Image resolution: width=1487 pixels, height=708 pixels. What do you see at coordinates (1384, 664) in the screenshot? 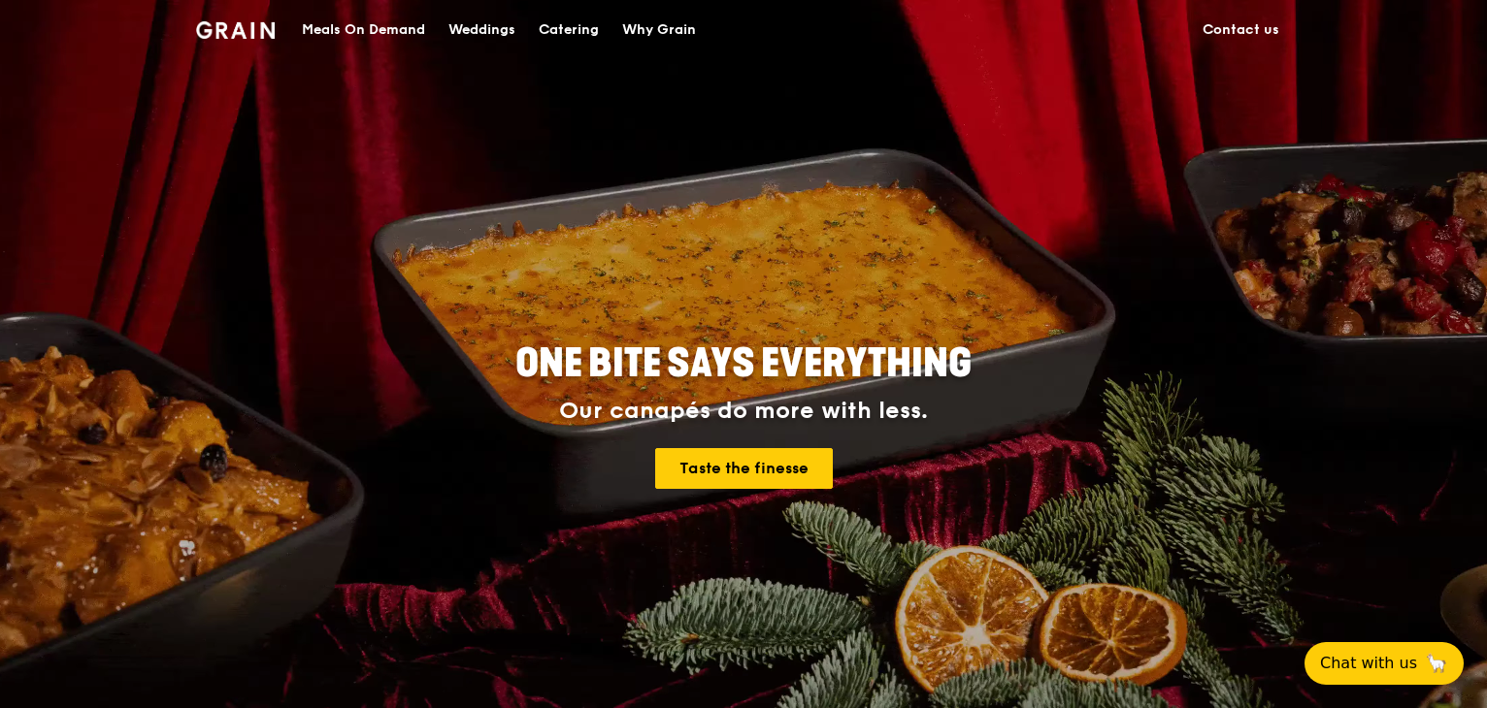
I see `button: Chat with us🦙` at bounding box center [1384, 664].